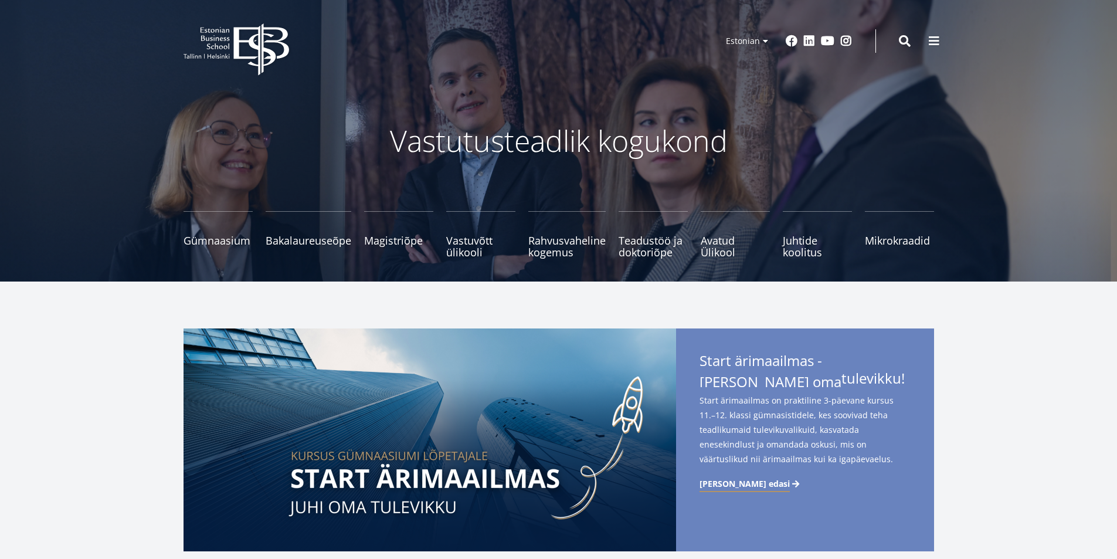 This screenshot has width=1117, height=559. I want to click on a: Linkedin, so click(809, 41).